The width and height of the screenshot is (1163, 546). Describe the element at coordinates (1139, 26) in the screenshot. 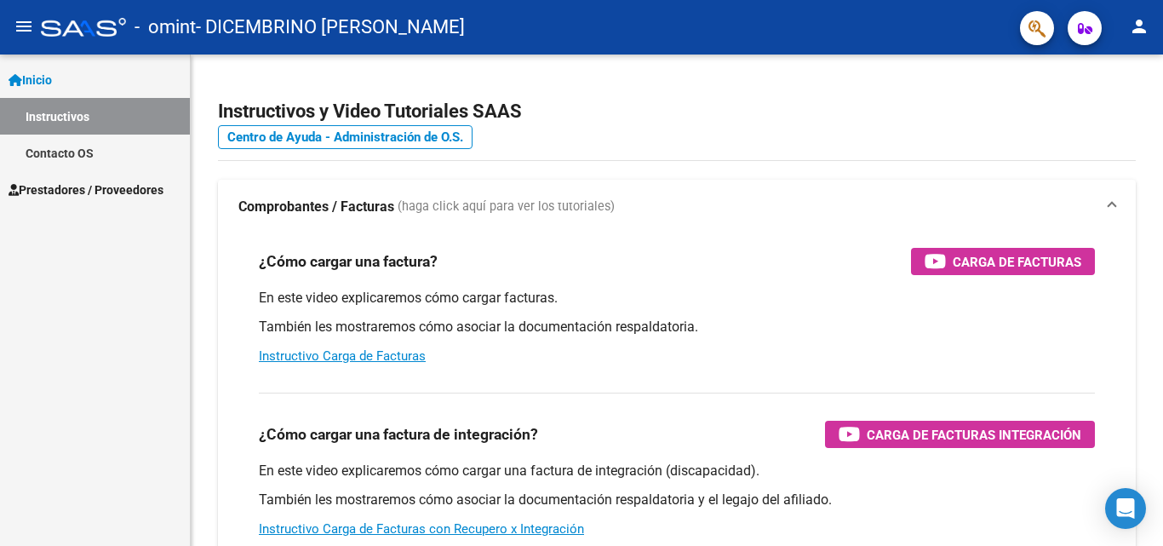

I see `mat-icon: person` at that location.